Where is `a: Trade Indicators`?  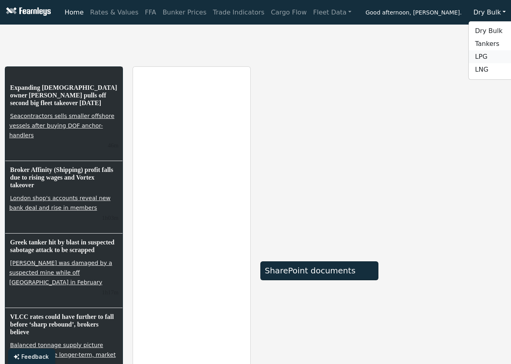 a: Trade Indicators is located at coordinates (238, 12).